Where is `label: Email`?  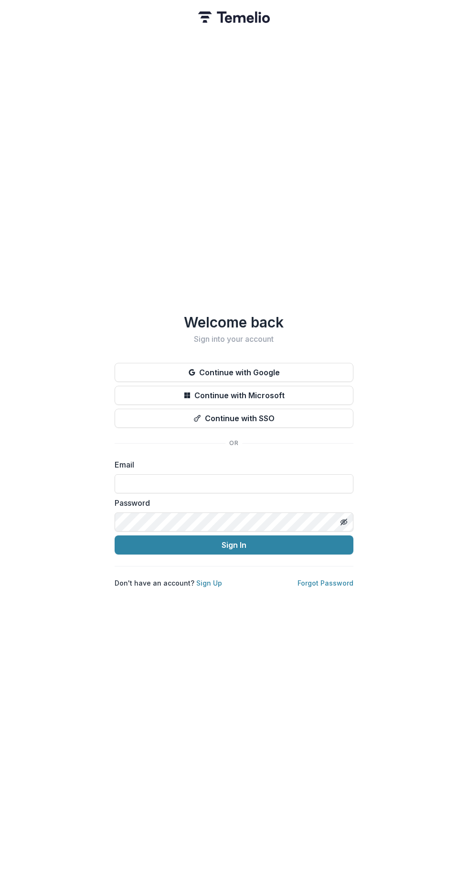 label: Email is located at coordinates (231, 464).